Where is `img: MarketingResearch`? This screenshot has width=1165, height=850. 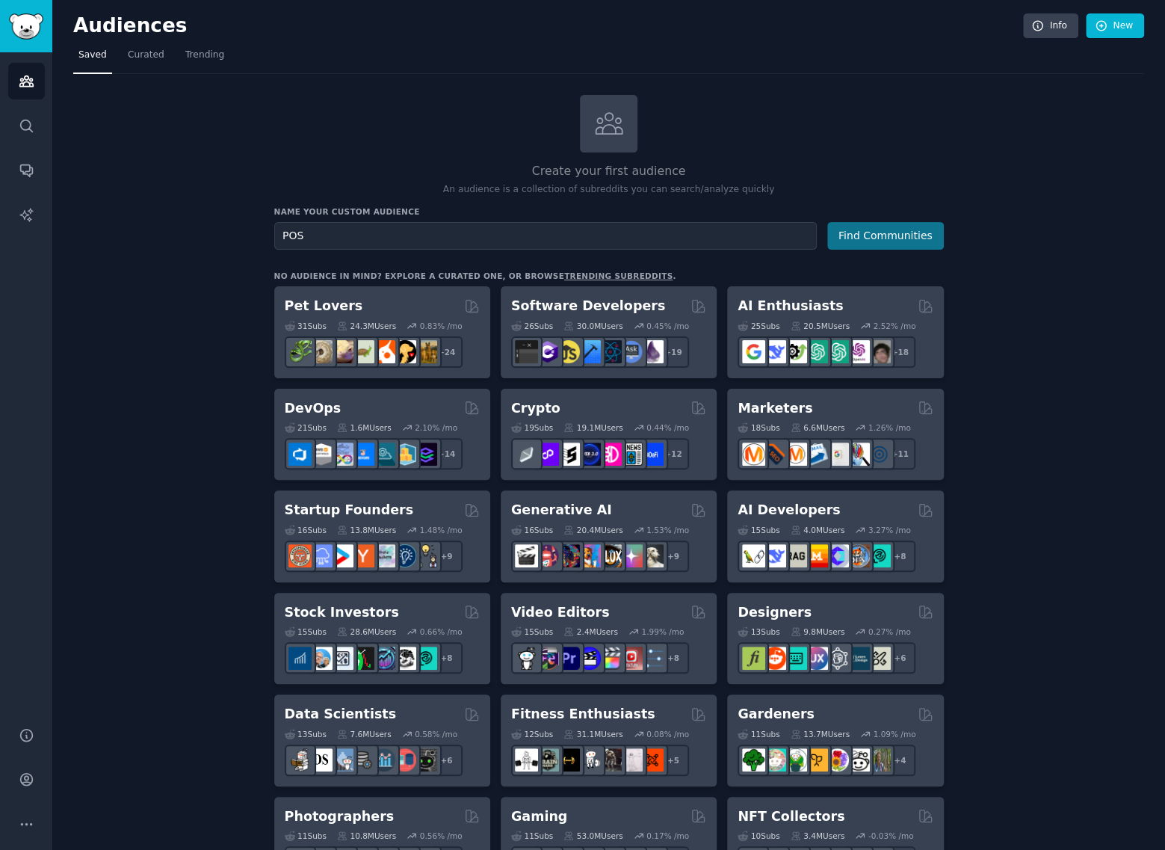
img: MarketingResearch is located at coordinates (858, 454).